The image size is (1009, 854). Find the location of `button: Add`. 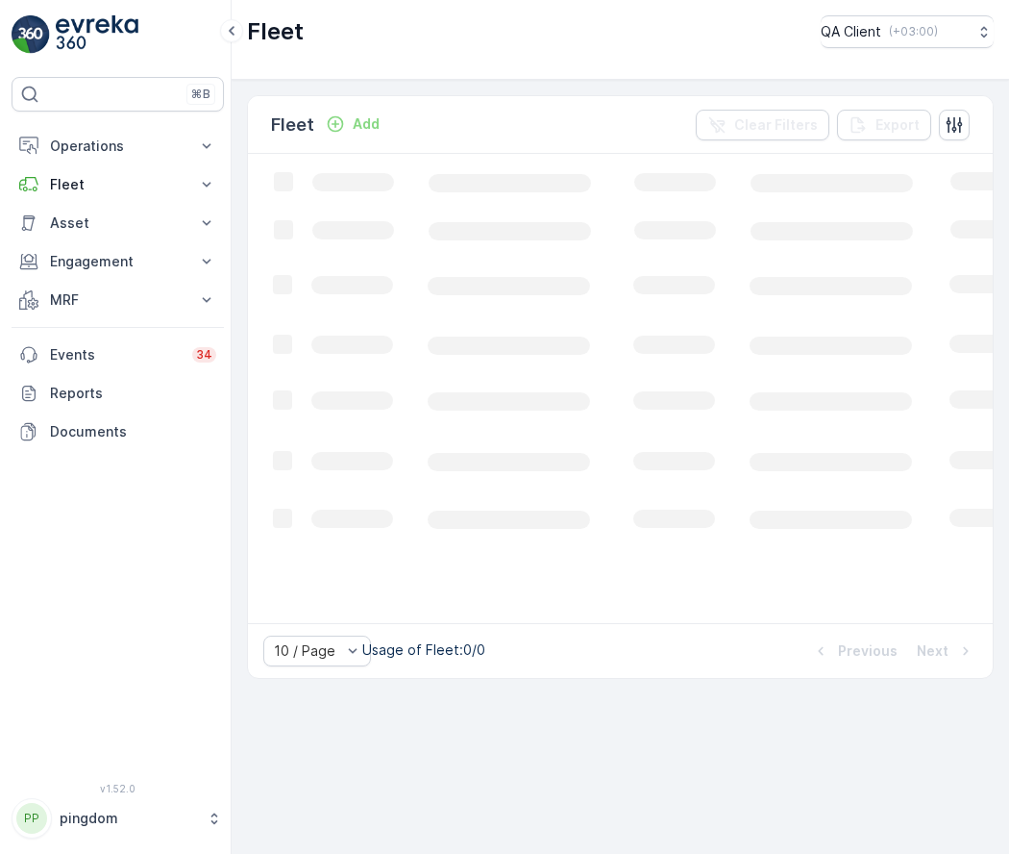

button: Add is located at coordinates (353, 124).